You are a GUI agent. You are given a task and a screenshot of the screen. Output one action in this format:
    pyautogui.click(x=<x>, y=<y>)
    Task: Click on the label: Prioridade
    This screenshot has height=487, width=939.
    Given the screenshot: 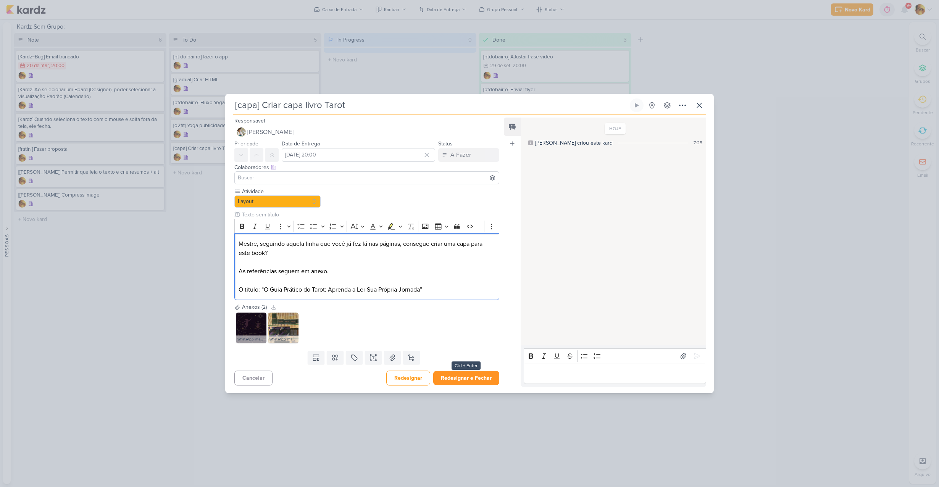 What is the action you would take?
    pyautogui.click(x=246, y=144)
    